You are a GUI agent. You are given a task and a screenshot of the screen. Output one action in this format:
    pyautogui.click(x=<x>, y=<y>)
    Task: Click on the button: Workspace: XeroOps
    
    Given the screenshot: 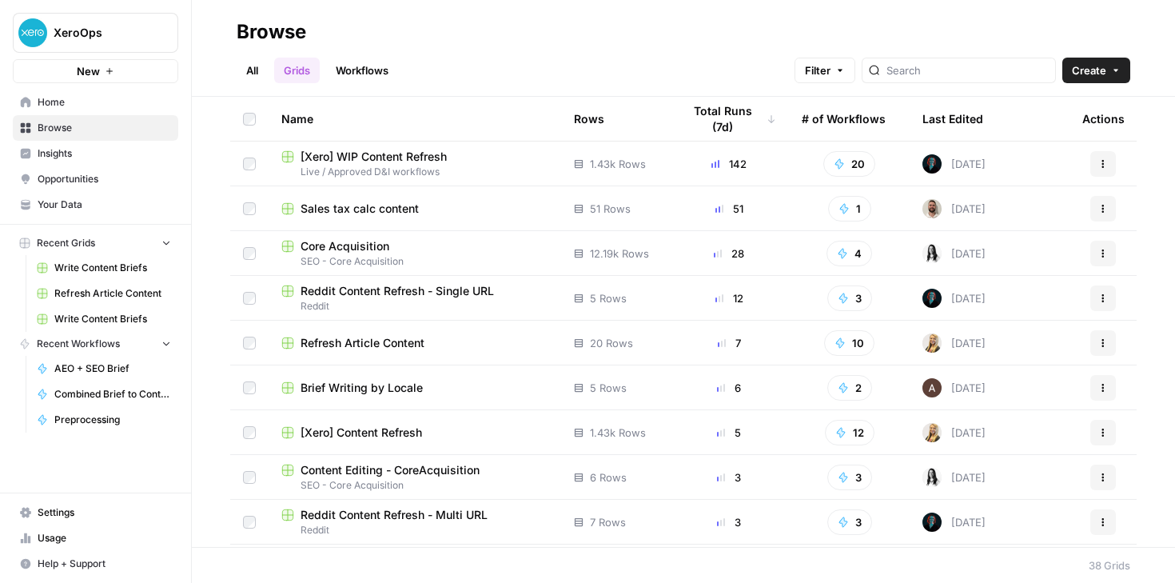 What is the action you would take?
    pyautogui.click(x=95, y=33)
    